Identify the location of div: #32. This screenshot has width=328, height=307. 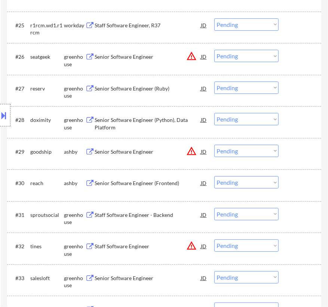
(20, 247).